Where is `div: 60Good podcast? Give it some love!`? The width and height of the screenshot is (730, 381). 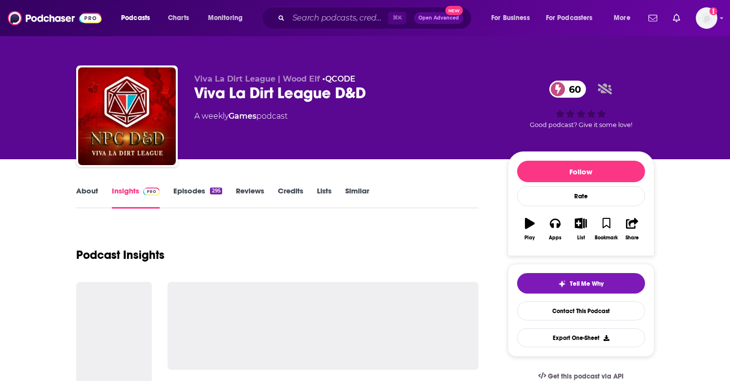
div: 60Good podcast? Give it some love! is located at coordinates (581, 105).